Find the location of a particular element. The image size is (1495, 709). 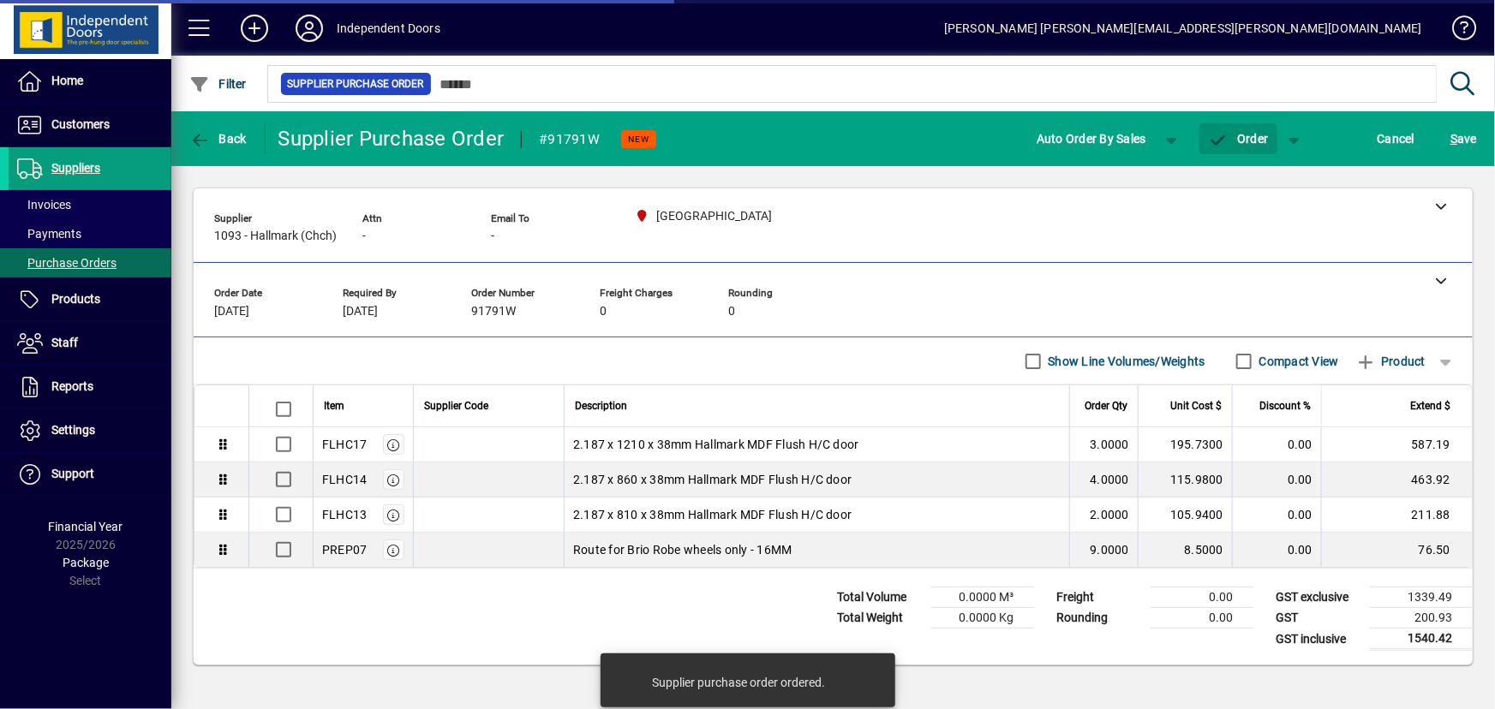

app-page-header-button: Back is located at coordinates (218, 139).